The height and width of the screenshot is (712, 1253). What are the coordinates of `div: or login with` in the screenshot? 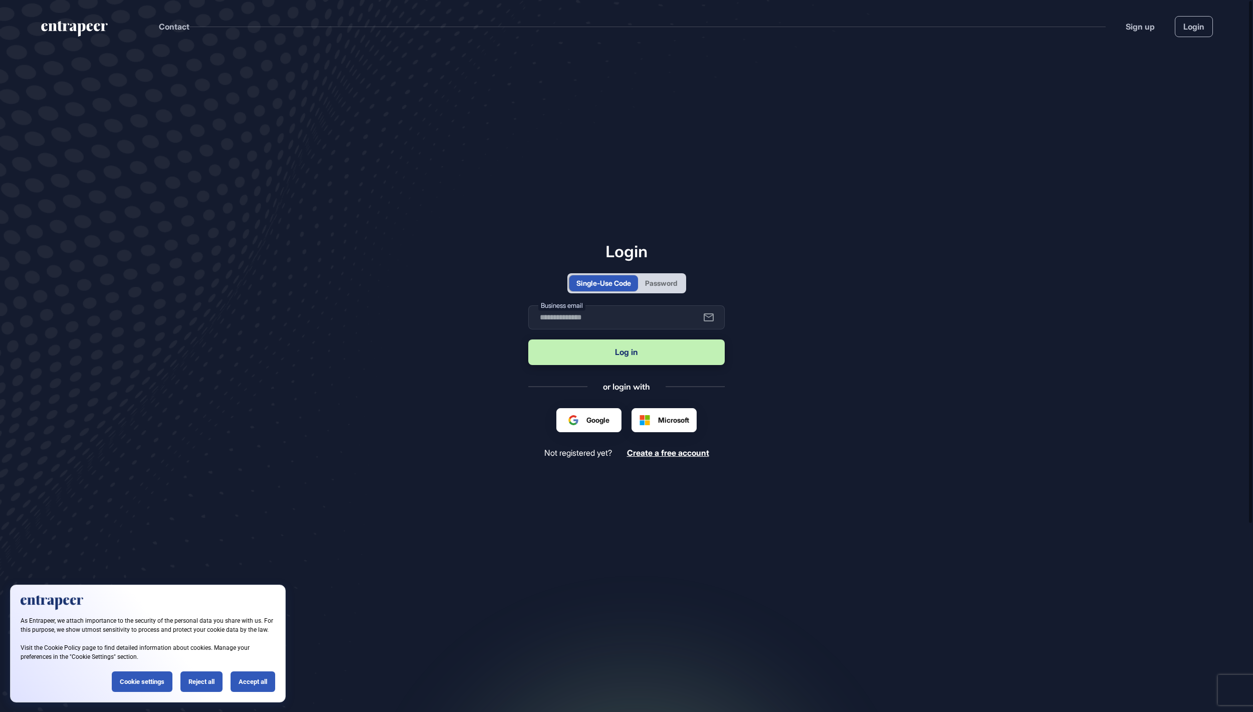 It's located at (627, 387).